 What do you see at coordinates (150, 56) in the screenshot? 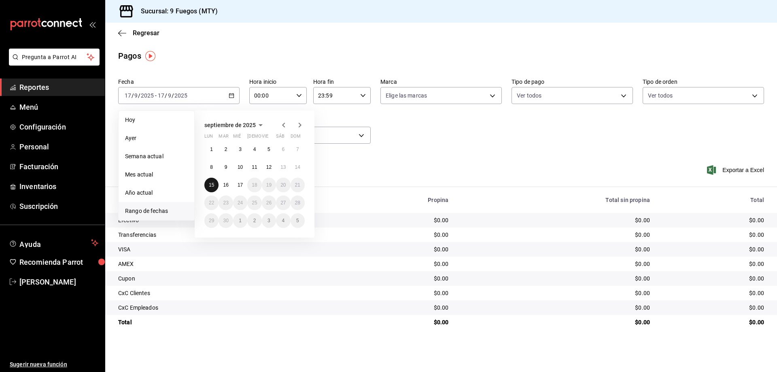
I see `button: Tooltip marker` at bounding box center [150, 56].